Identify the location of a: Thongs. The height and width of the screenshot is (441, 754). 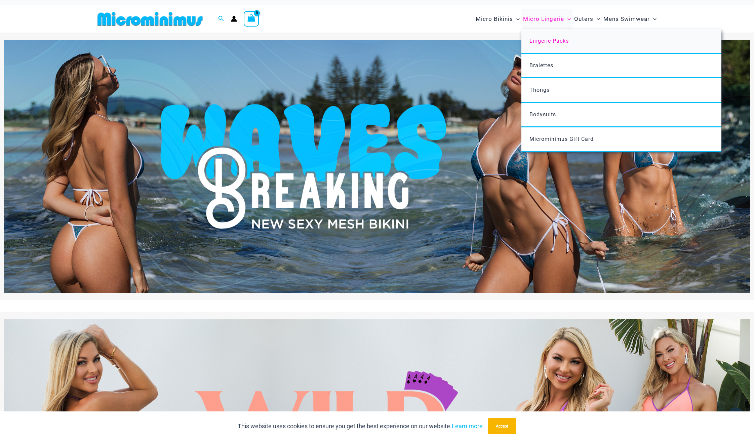
(621, 90).